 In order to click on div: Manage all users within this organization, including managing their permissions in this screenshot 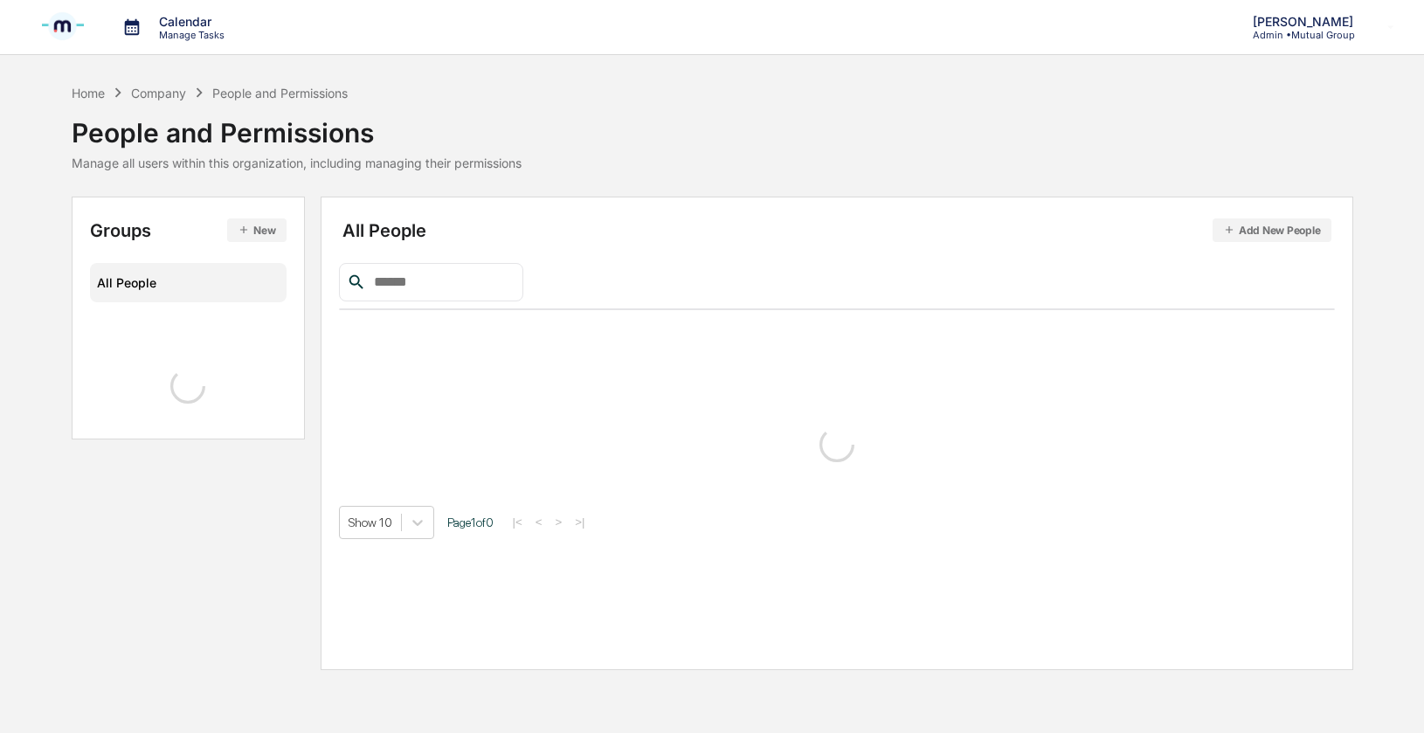, I will do `click(296, 163)`.